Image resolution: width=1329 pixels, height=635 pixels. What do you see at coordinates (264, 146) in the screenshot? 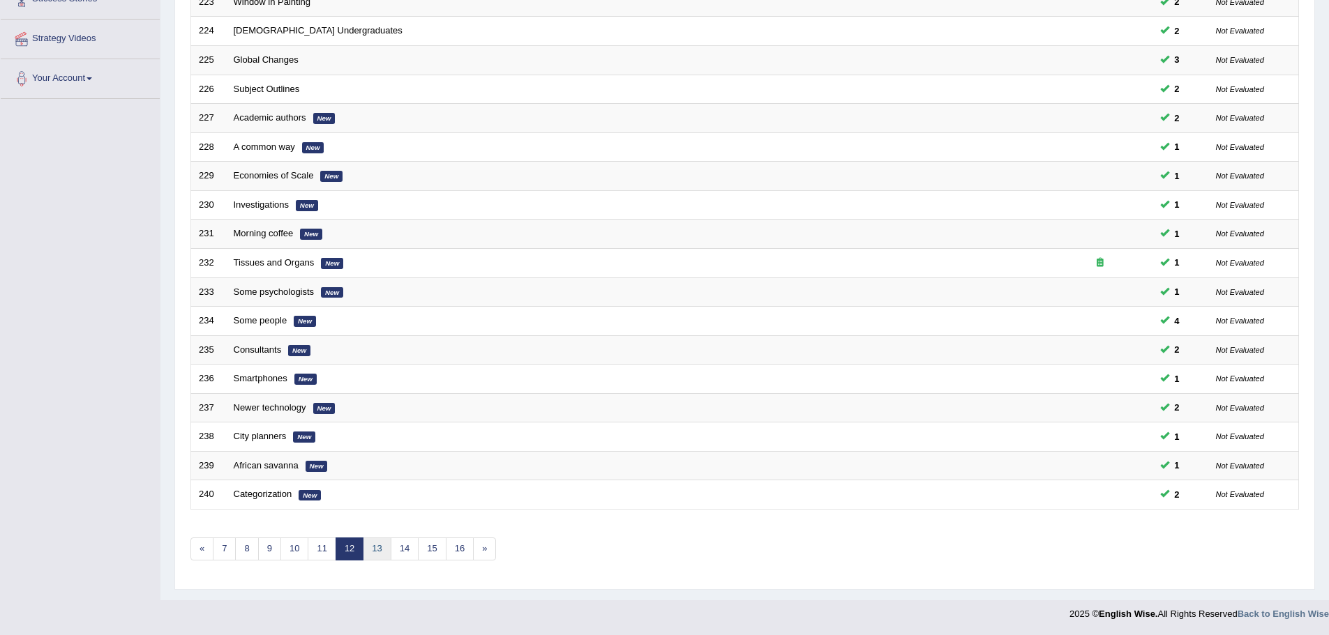
I see `a: A common way` at bounding box center [264, 146].